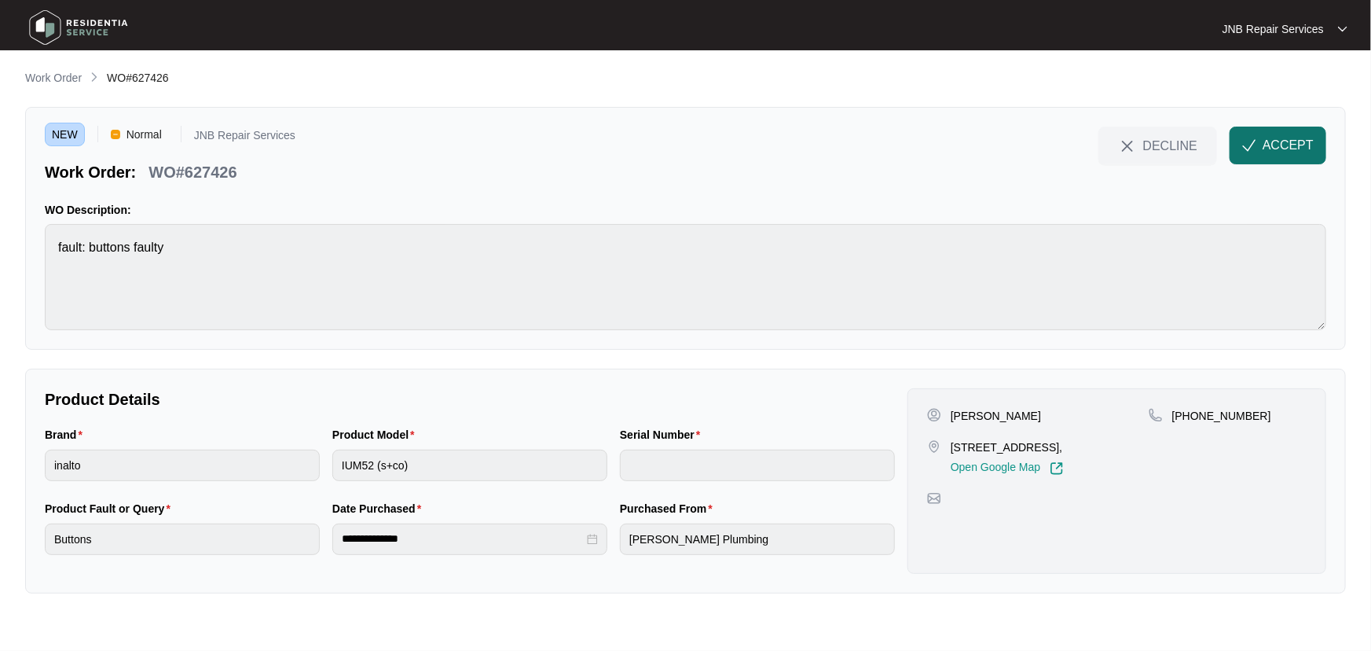 The height and width of the screenshot is (651, 1371). What do you see at coordinates (380, 508) in the screenshot?
I see `label: Date Purchased` at bounding box center [380, 508].